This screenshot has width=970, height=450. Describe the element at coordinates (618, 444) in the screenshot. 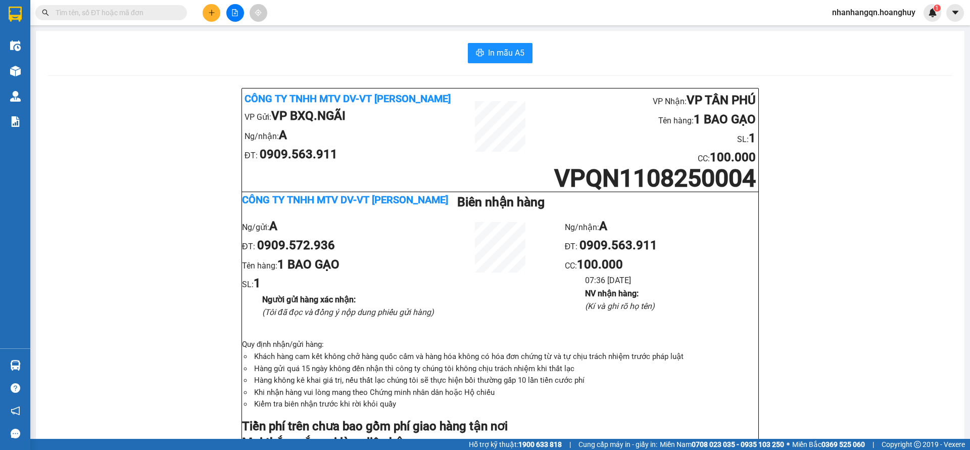

I see `span: Cung cấp máy in - giấy in:` at that location.